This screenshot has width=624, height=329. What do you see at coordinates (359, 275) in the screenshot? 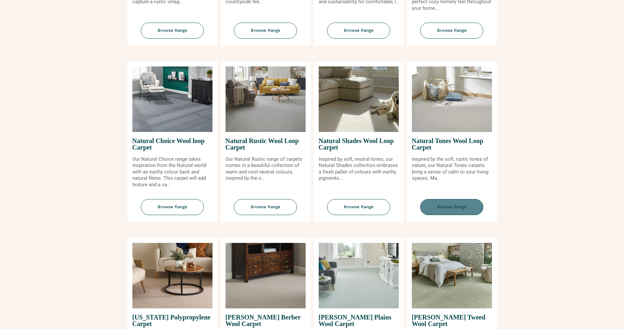
I see `img: Tomkinson Plains Wool Carpet` at bounding box center [359, 275].